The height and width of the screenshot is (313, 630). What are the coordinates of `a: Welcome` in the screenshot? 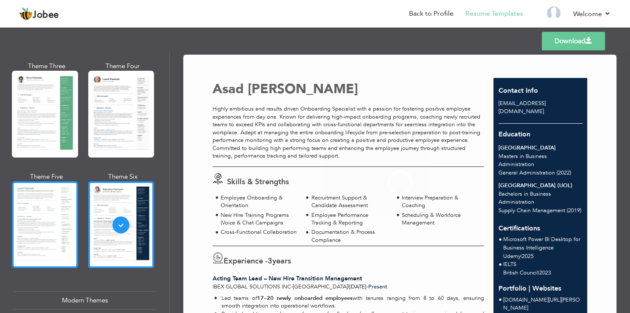 It's located at (592, 14).